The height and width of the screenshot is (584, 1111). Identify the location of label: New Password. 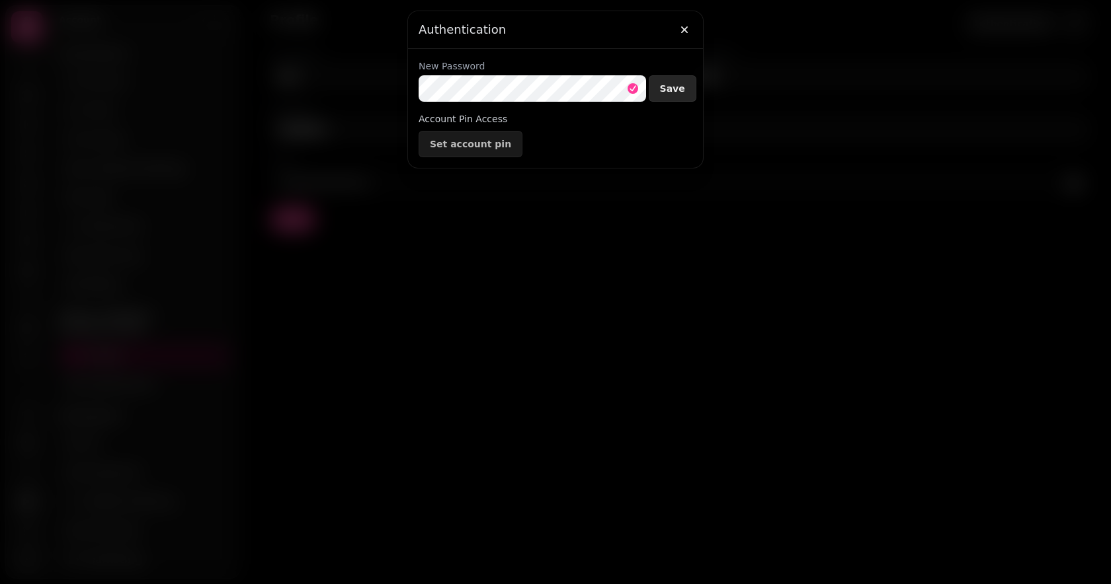
(532, 66).